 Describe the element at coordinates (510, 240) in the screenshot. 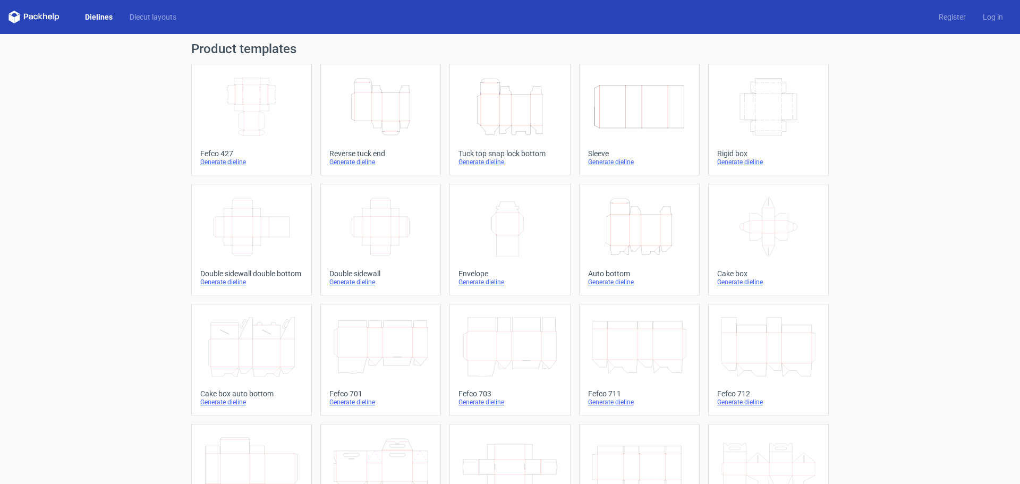

I see `a: EnvelopeGenerate dieline` at that location.